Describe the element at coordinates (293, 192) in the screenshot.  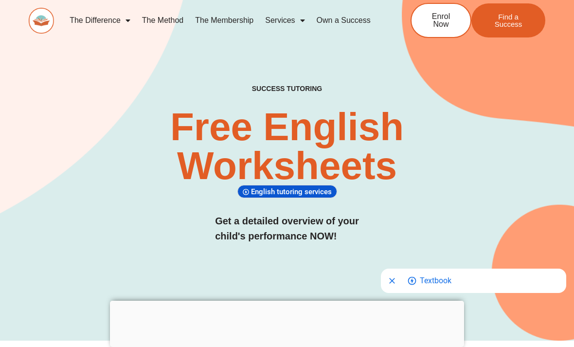
I see `span: English tutoring services` at that location.